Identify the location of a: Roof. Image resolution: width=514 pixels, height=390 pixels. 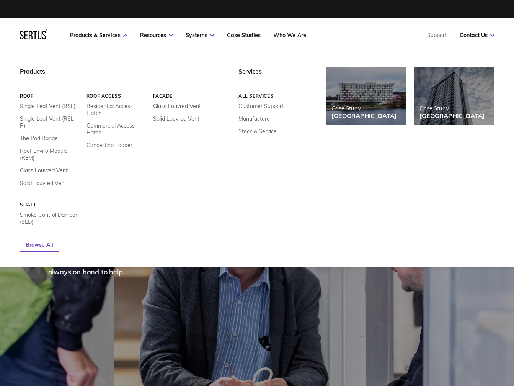
(50, 96).